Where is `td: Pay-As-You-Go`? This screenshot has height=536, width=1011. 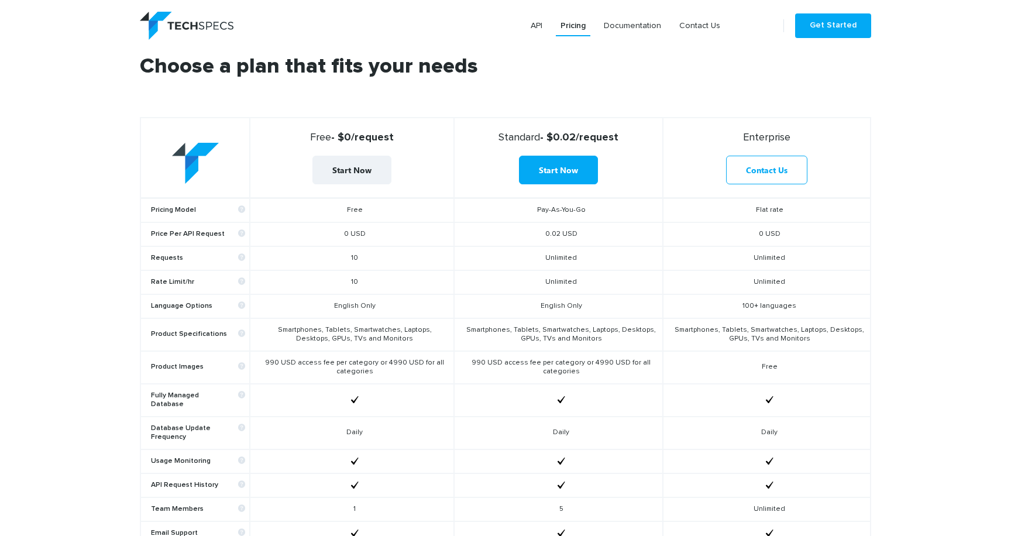
td: Pay-As-You-Go is located at coordinates (558, 210).